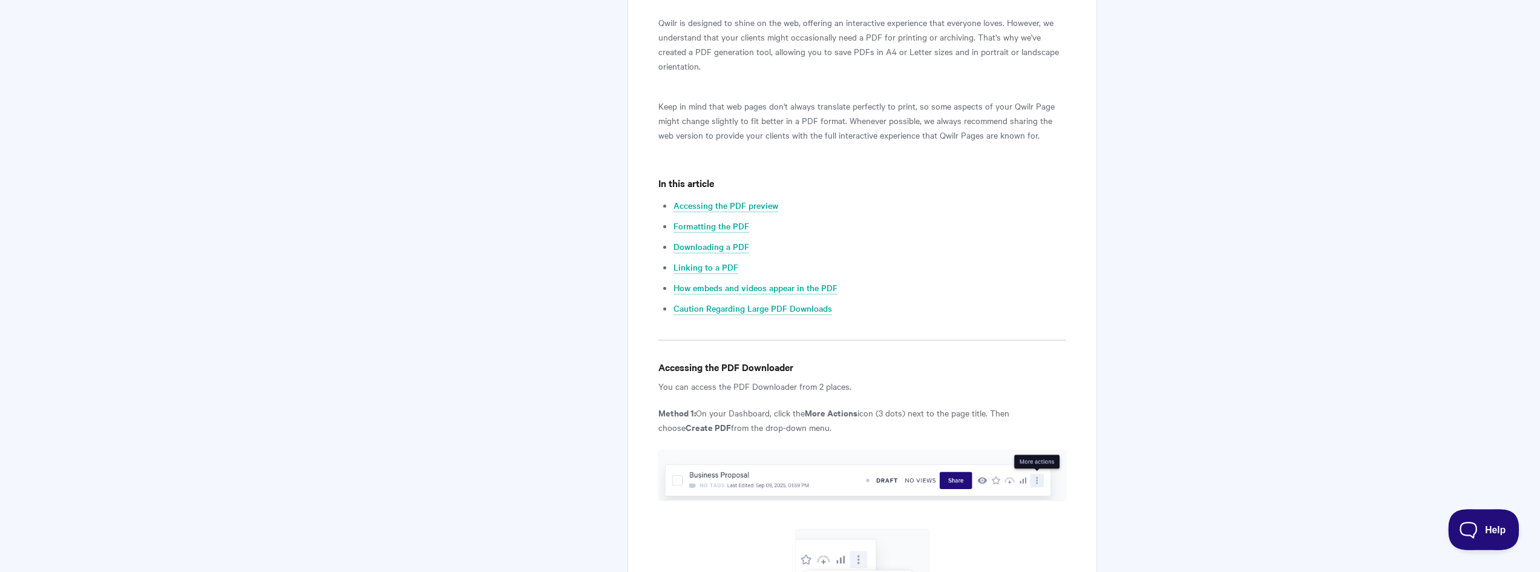 Image resolution: width=1540 pixels, height=572 pixels. What do you see at coordinates (708, 427) in the screenshot?
I see `strong: Create PDF` at bounding box center [708, 427].